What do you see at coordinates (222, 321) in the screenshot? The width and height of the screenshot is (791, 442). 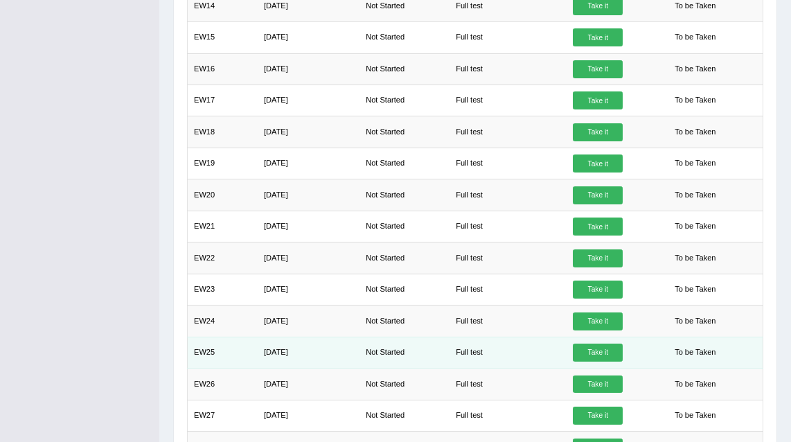 I see `td: EW24` at bounding box center [222, 321].